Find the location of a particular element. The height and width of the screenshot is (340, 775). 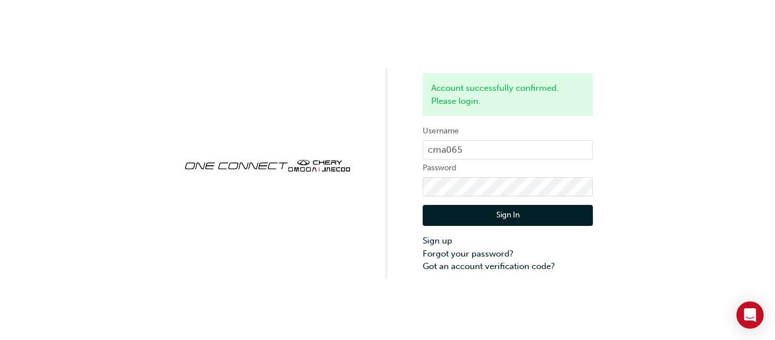

img: oneconnect is located at coordinates (267, 165).